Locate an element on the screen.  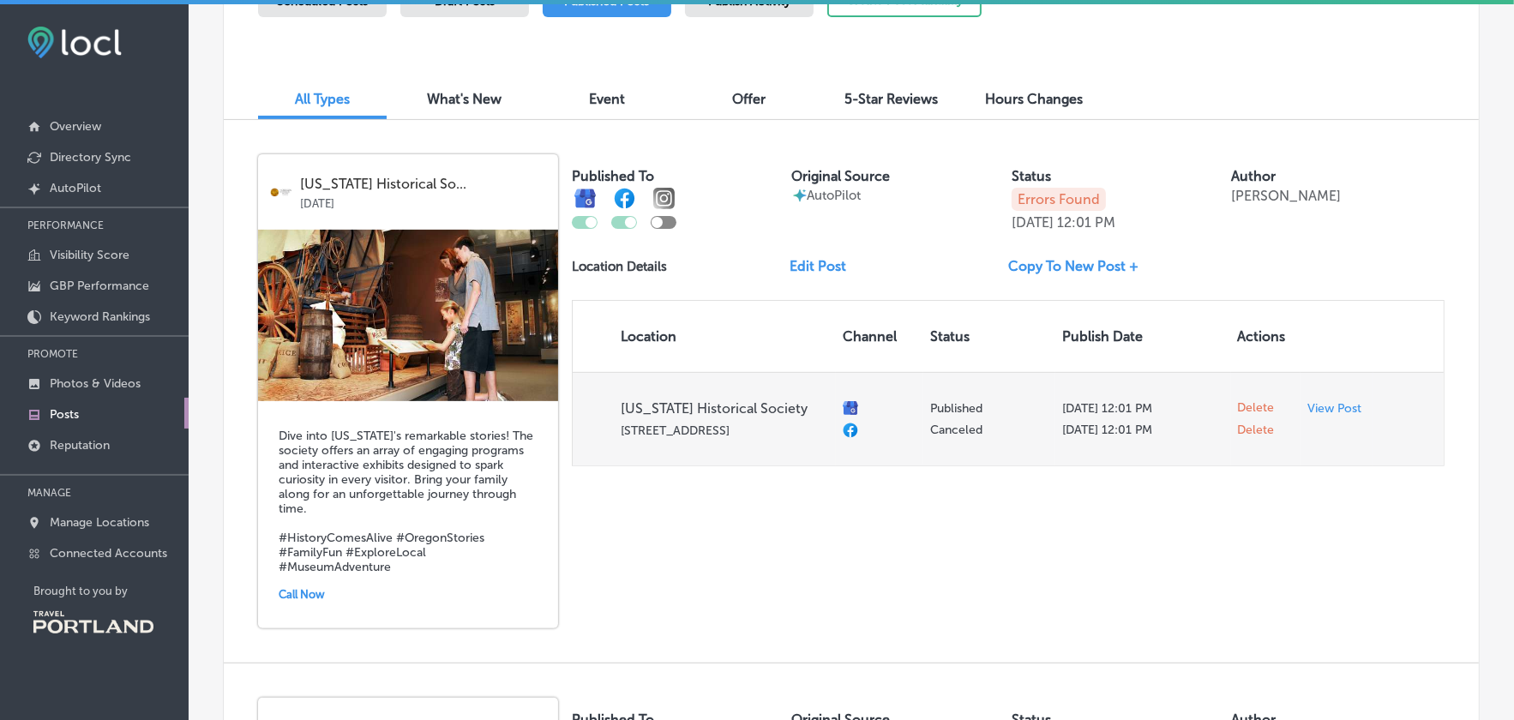
th: Publish Date is located at coordinates (1143, 336).